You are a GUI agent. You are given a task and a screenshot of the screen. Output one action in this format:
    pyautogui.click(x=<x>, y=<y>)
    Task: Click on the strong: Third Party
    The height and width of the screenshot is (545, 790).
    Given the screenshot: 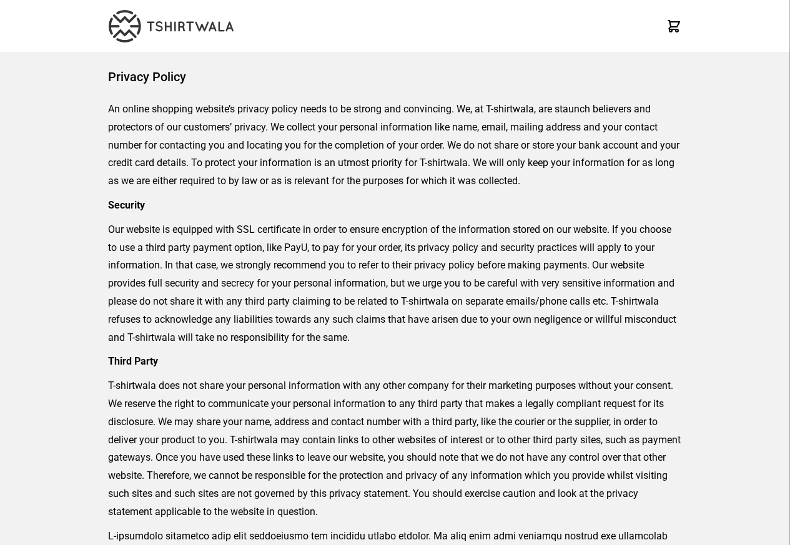 What is the action you would take?
    pyautogui.click(x=133, y=361)
    